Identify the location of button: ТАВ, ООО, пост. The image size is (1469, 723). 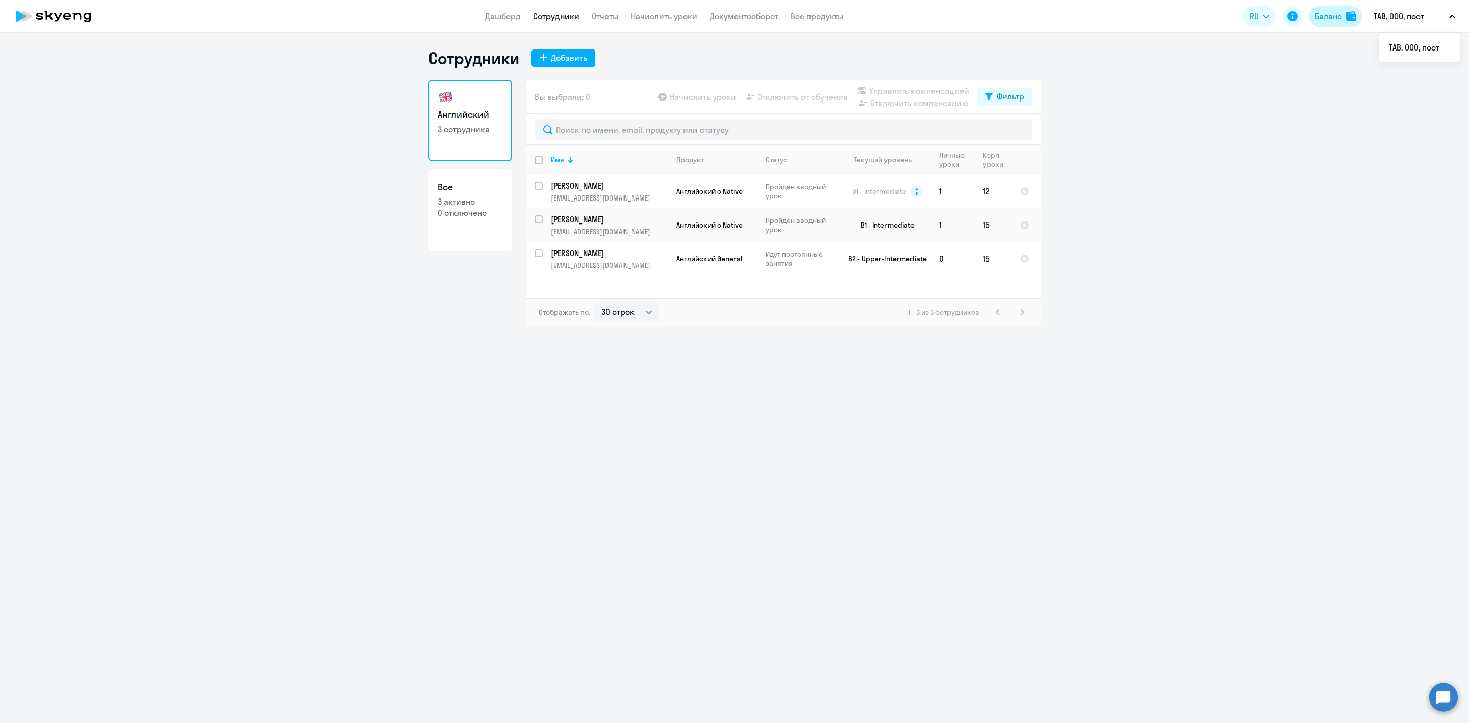
(1414, 16).